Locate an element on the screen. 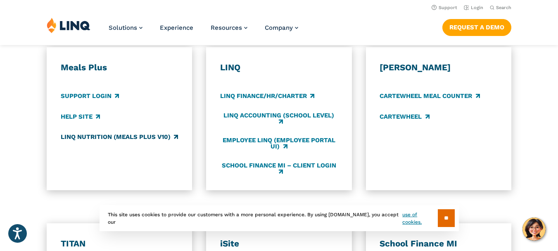 The width and height of the screenshot is (558, 251). nav: Button Navigation is located at coordinates (477, 26).